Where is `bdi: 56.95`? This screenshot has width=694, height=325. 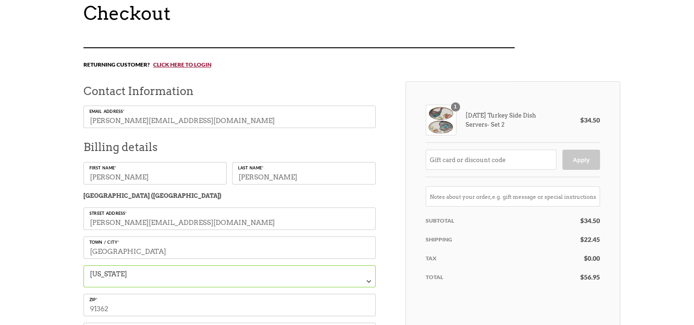
bdi: 56.95 is located at coordinates (590, 277).